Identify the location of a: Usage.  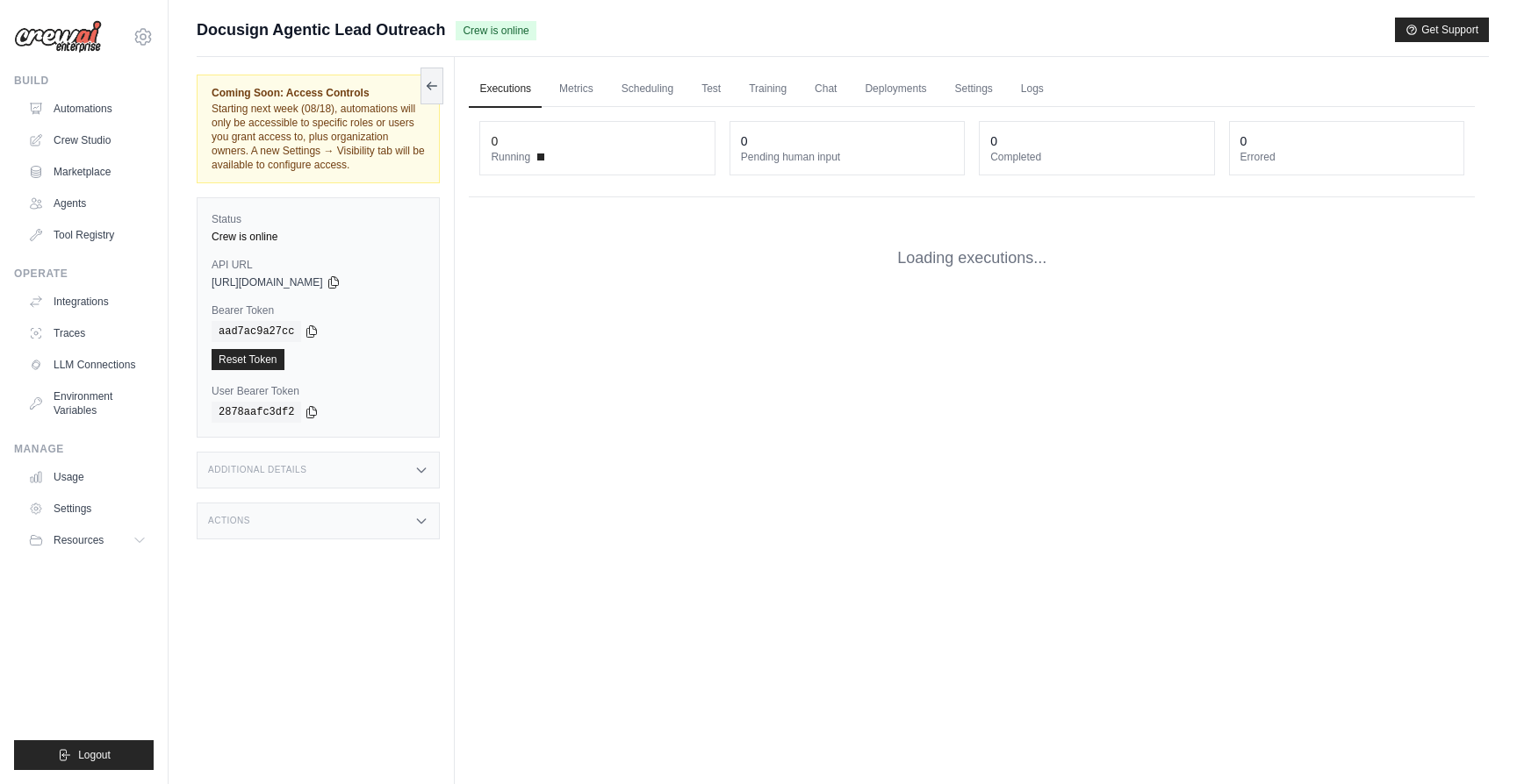
(87, 477).